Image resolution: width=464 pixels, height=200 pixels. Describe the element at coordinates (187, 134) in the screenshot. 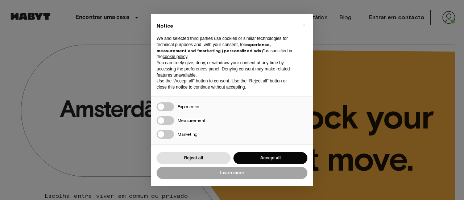

I see `span: Marketing` at that location.